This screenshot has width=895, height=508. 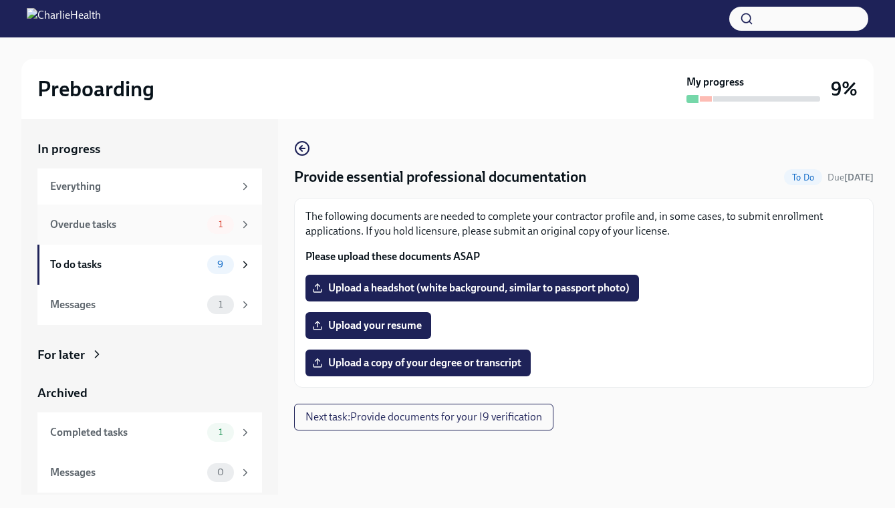 What do you see at coordinates (150, 305) in the screenshot?
I see `a: Messages1` at bounding box center [150, 305].